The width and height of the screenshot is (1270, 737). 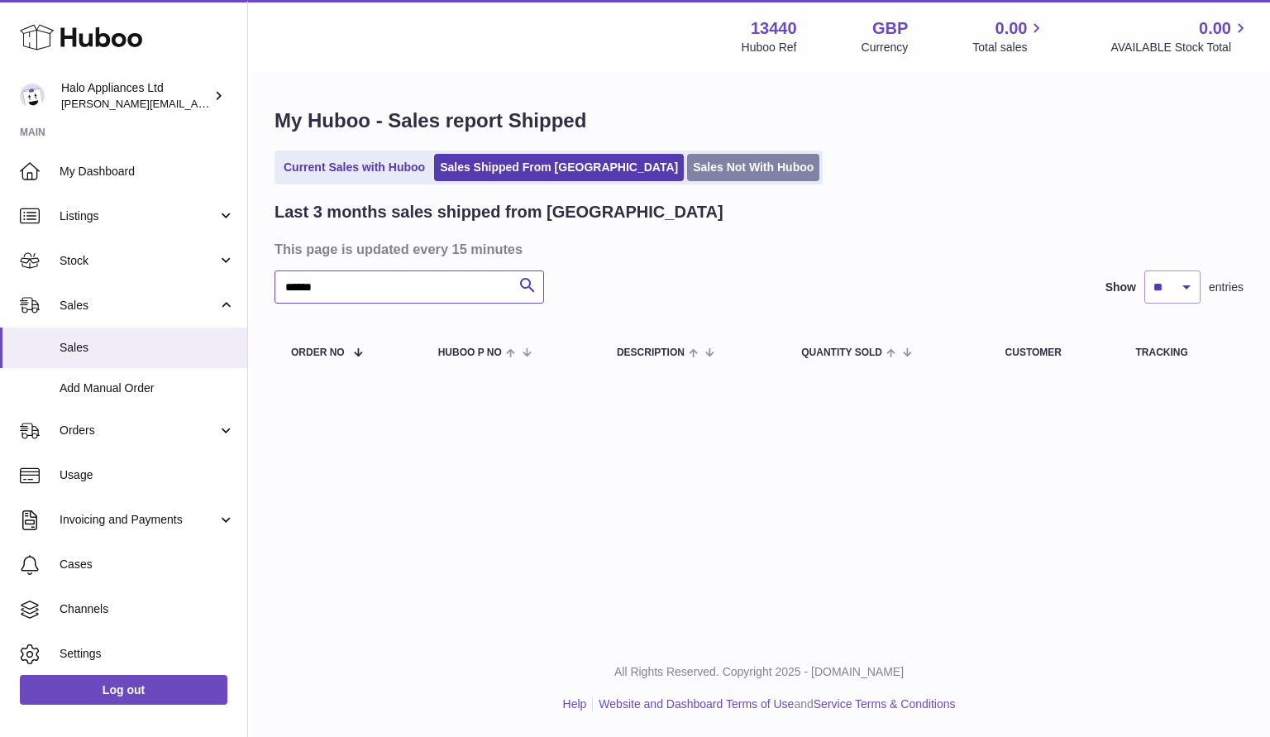 What do you see at coordinates (753, 167) in the screenshot?
I see `a: Sales Not With Huboo` at bounding box center [753, 167].